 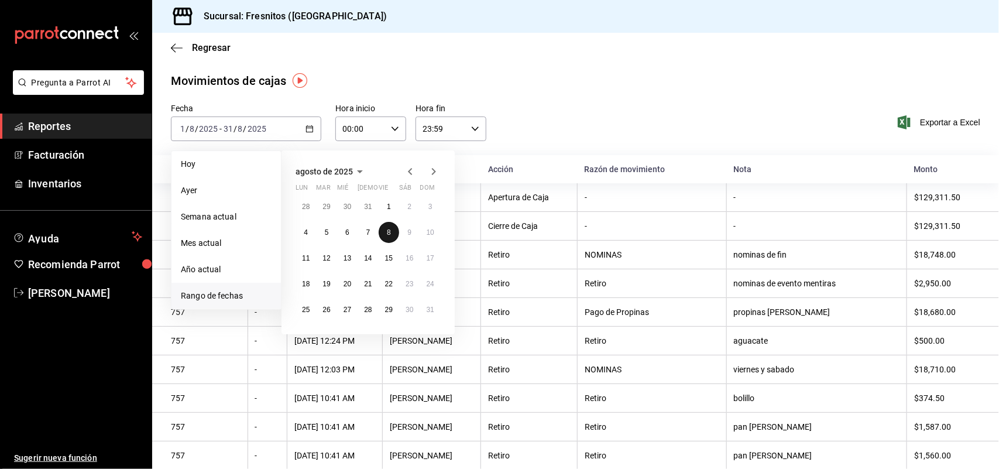 I want to click on button: 31 de julio de 2025, so click(x=368, y=207).